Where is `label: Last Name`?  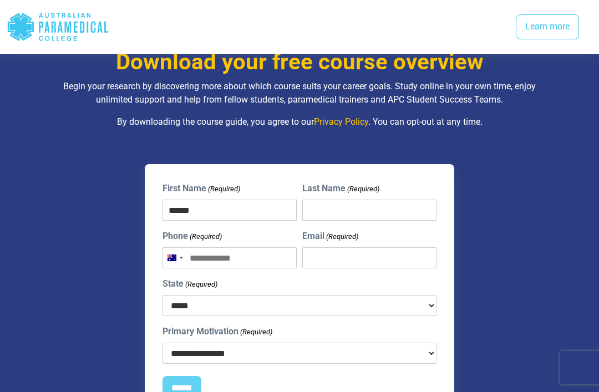 label: Last Name is located at coordinates (341, 189).